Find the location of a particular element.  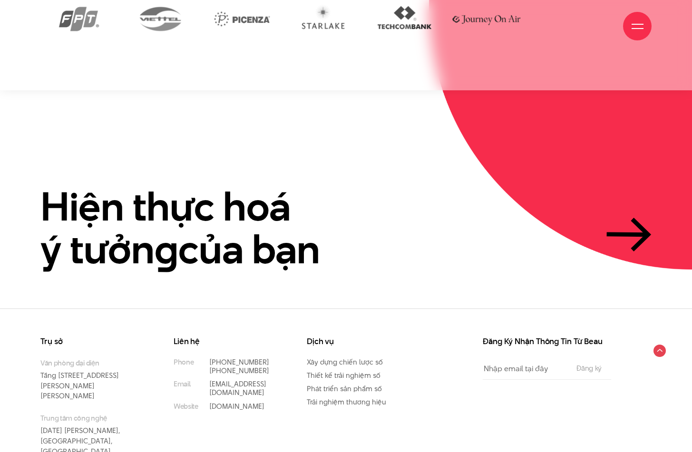

small: Văn phòng đại diện is located at coordinates (93, 363).